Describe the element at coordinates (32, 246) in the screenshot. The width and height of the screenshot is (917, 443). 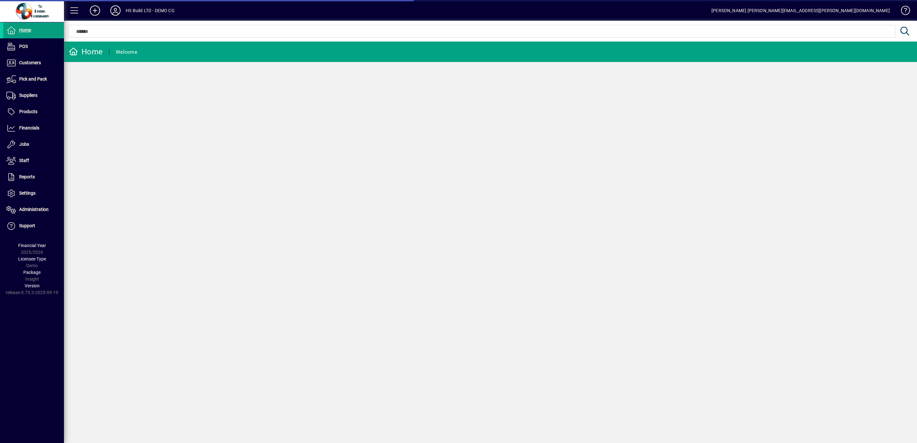
I see `span: Financial Year` at that location.